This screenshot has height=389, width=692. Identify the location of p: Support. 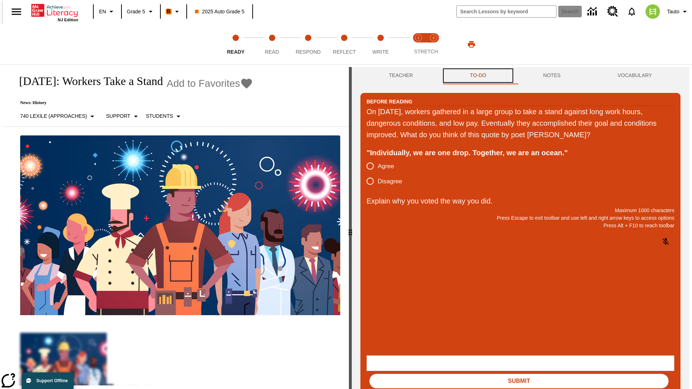
(118, 116).